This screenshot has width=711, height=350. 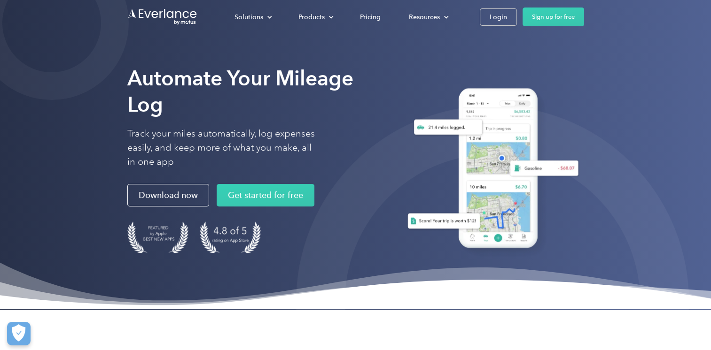 What do you see at coordinates (490, 170) in the screenshot?
I see `img: Everlance, mileage tracker app, expense tracking app` at bounding box center [490, 170].